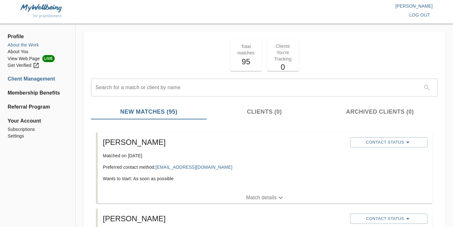 The height and width of the screenshot is (227, 453). Describe the element at coordinates (38, 37) in the screenshot. I see `span: Profile` at that location.